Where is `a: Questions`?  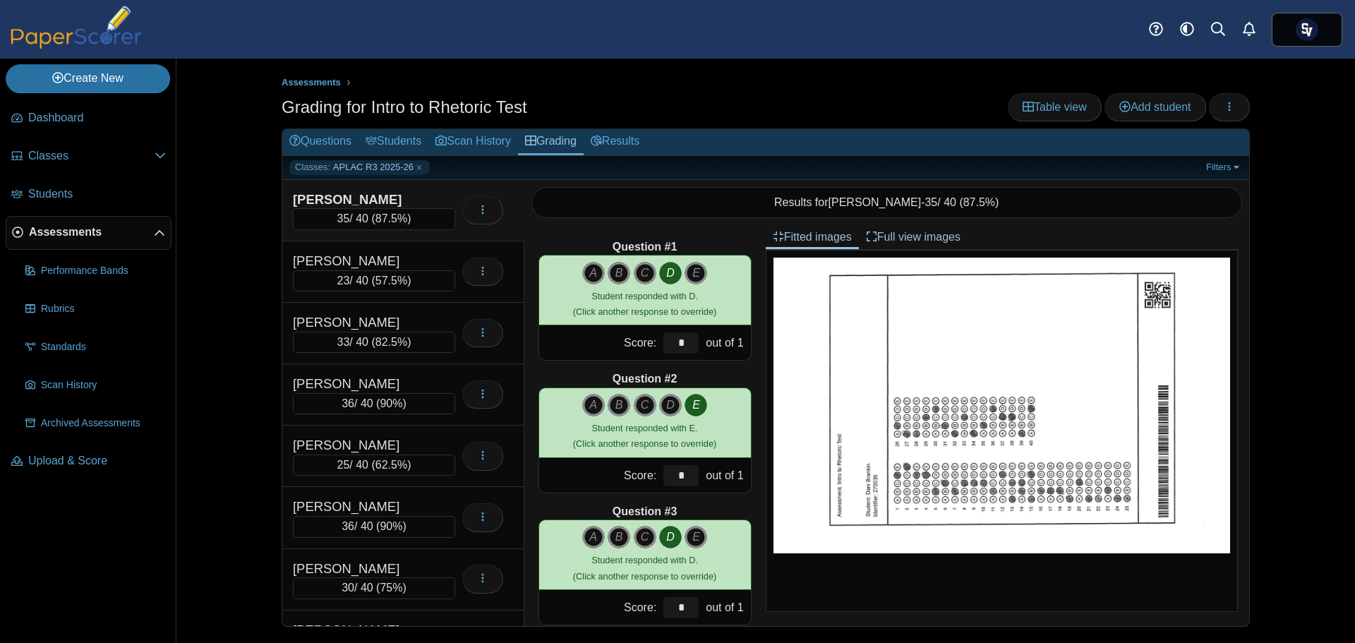 a: Questions is located at coordinates (320, 142).